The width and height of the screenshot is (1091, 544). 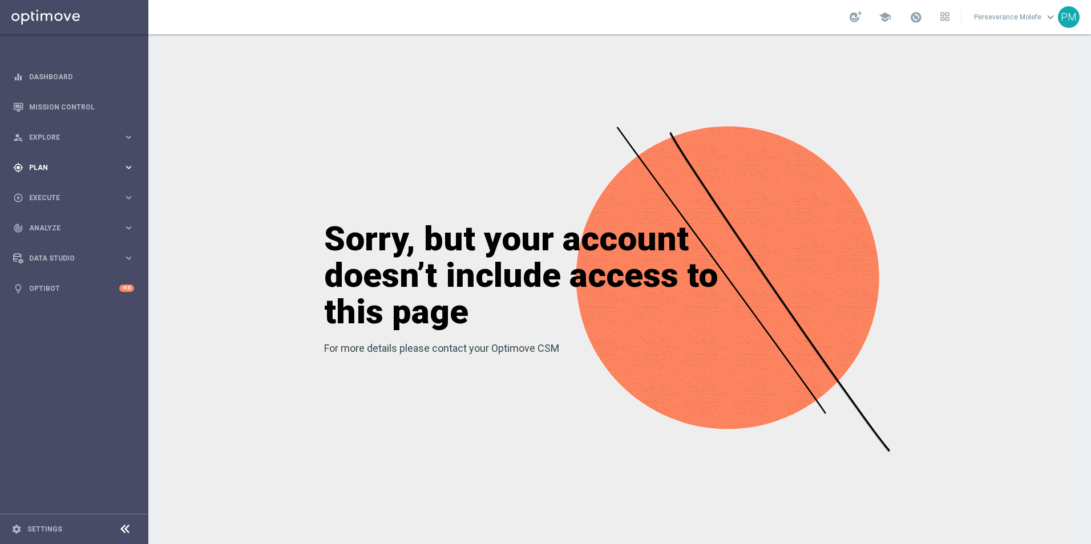 What do you see at coordinates (18, 77) in the screenshot?
I see `i: equalizer` at bounding box center [18, 77].